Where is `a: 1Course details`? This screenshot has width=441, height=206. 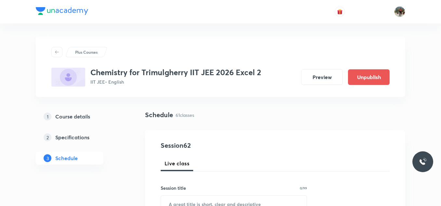
a: 1Course details is located at coordinates (80, 116).